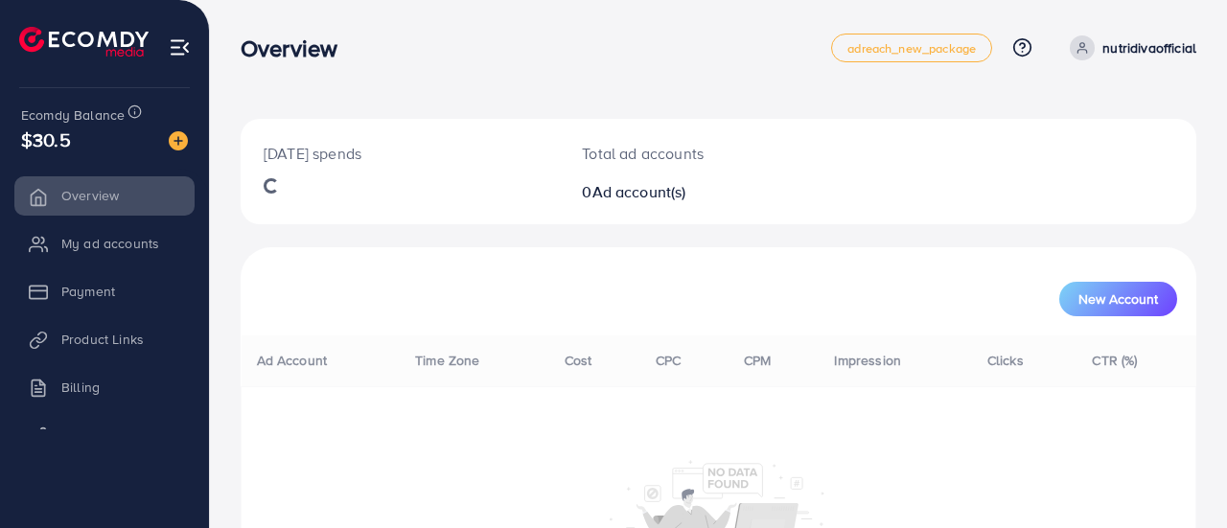  What do you see at coordinates (678, 192) in the screenshot?
I see `h2: 0` at bounding box center [678, 192].